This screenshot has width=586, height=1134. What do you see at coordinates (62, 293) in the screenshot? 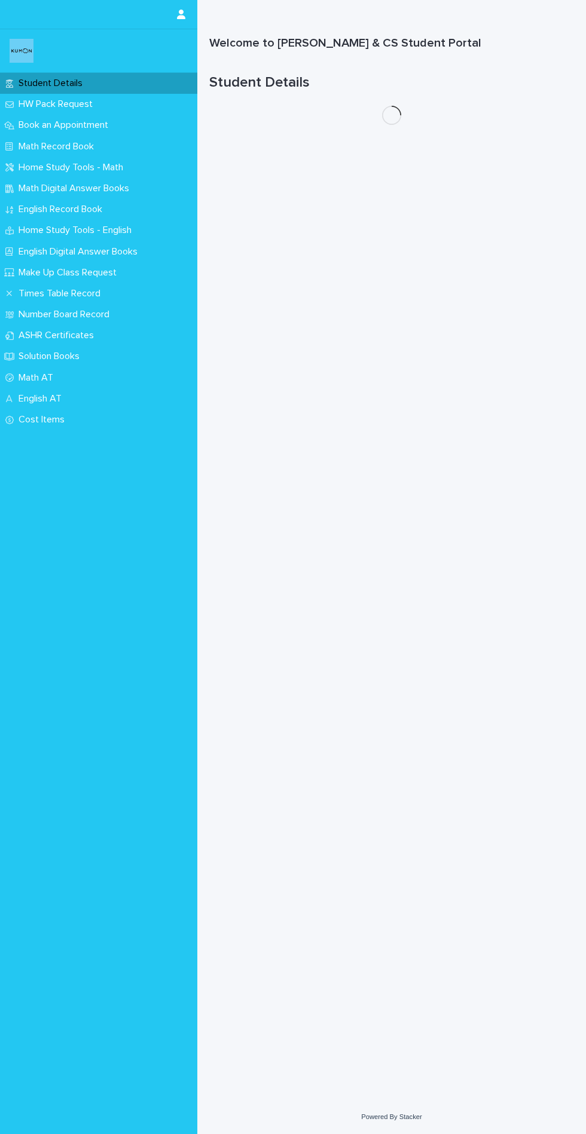
I see `p: Times Table Record` at bounding box center [62, 293].